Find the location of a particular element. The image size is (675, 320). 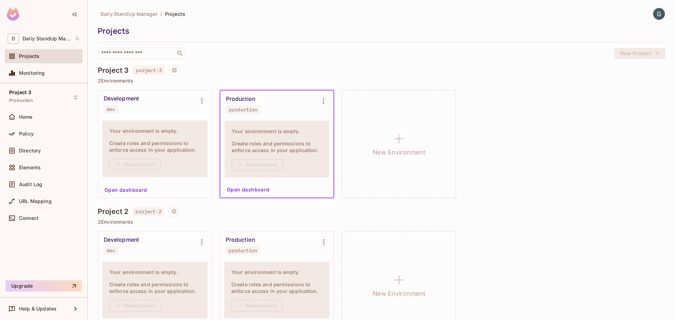

img: Goran Jovanovic is located at coordinates (659, 14).